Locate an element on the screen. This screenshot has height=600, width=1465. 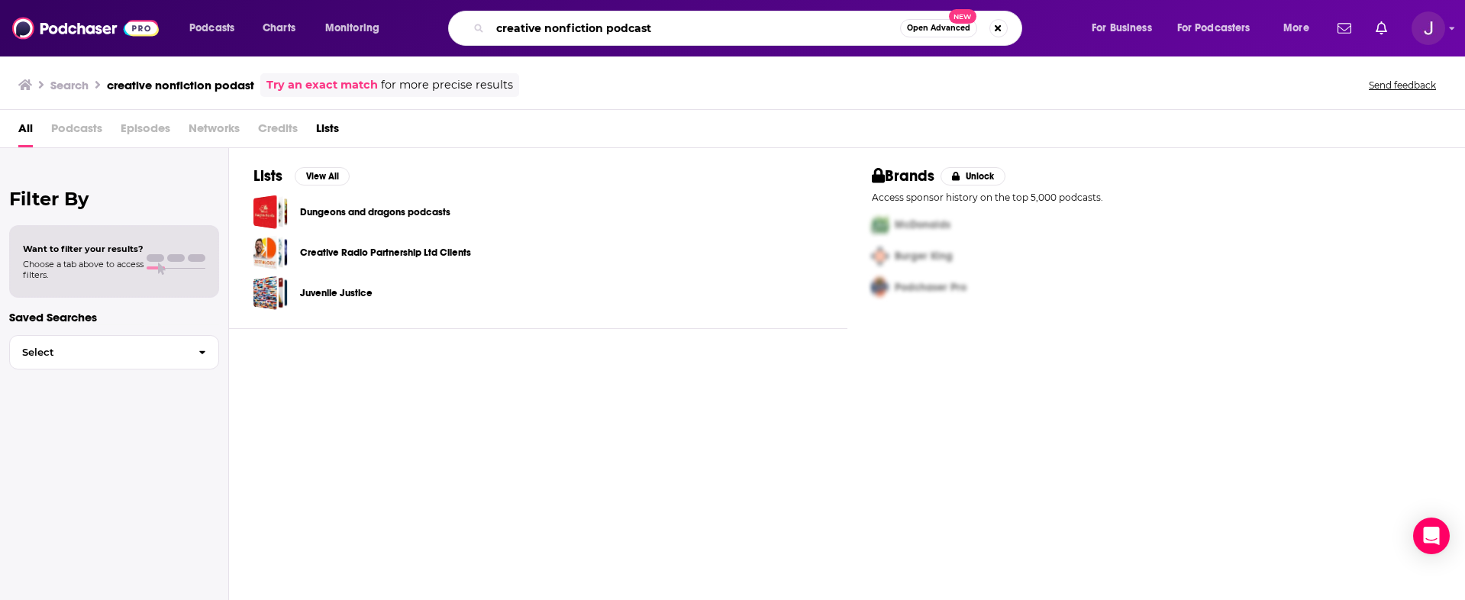
button: Open AdvancedNew is located at coordinates (938, 28).